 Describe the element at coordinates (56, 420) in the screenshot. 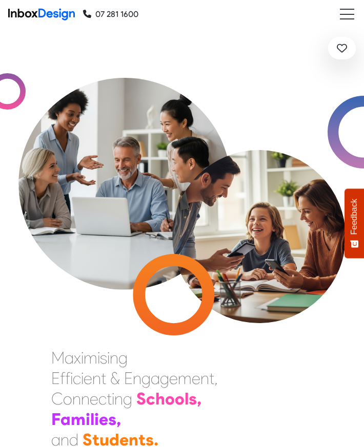

I see `div: F` at that location.